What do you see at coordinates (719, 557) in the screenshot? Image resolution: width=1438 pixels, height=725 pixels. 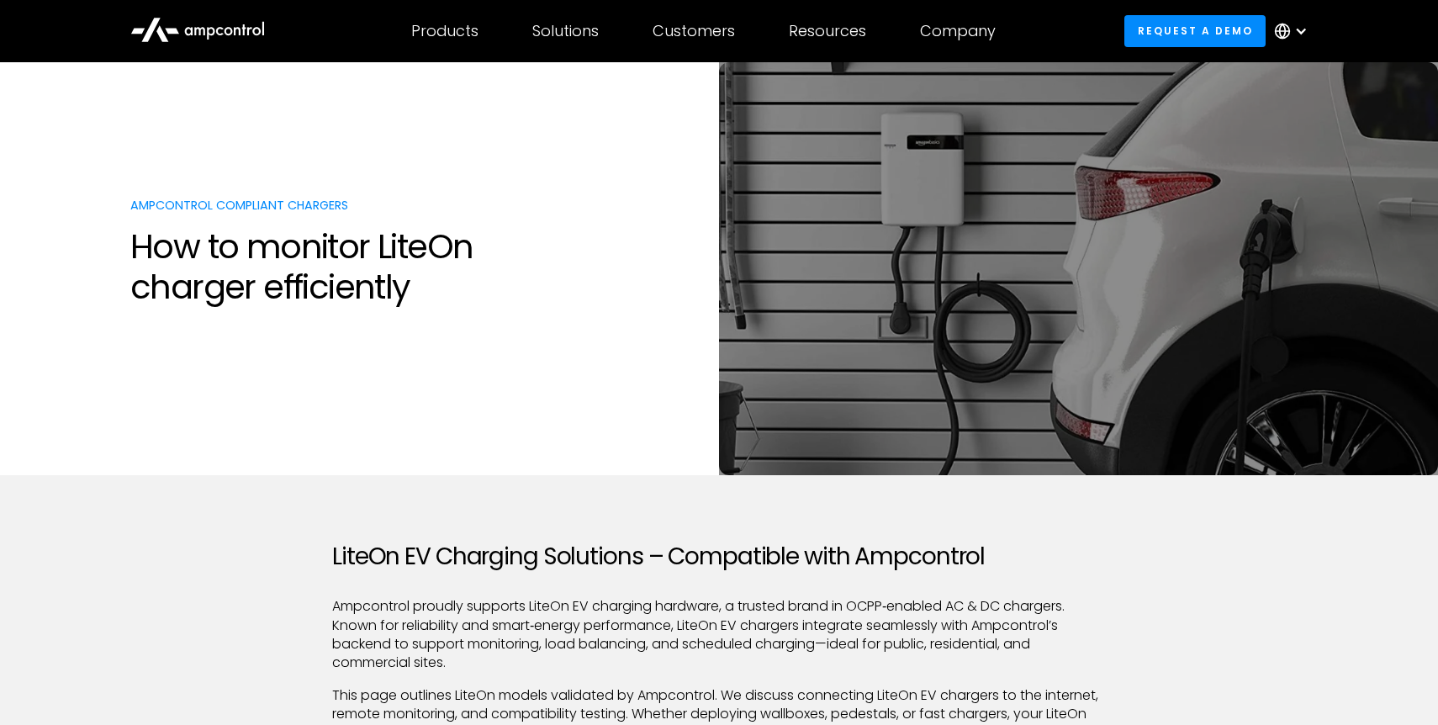 I see `h2: LiteOn EV Charging Solutions – Compatible with Ampcontrol` at bounding box center [719, 557].